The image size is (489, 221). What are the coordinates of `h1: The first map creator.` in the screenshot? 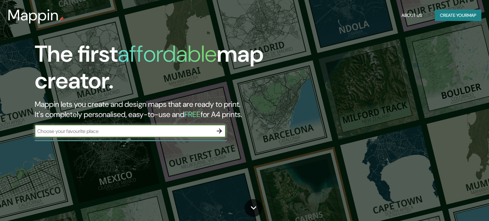 It's located at (157, 70).